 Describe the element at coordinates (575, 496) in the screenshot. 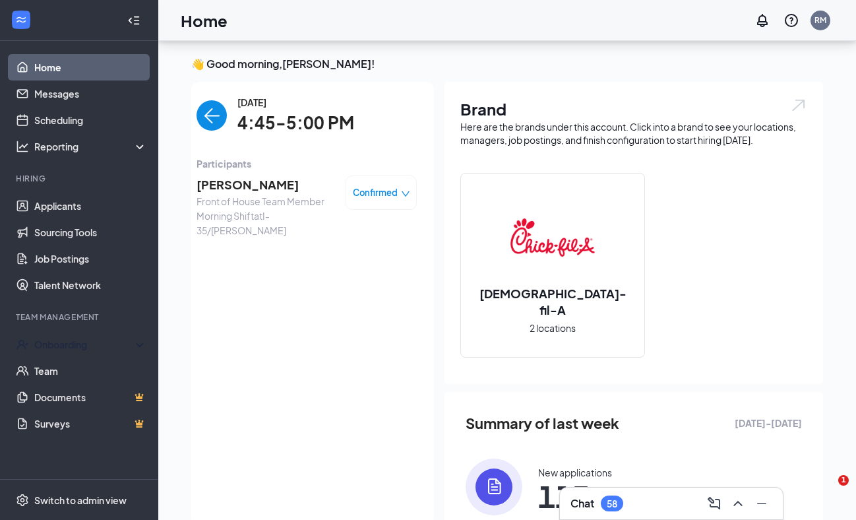

I see `span: 113` at that location.